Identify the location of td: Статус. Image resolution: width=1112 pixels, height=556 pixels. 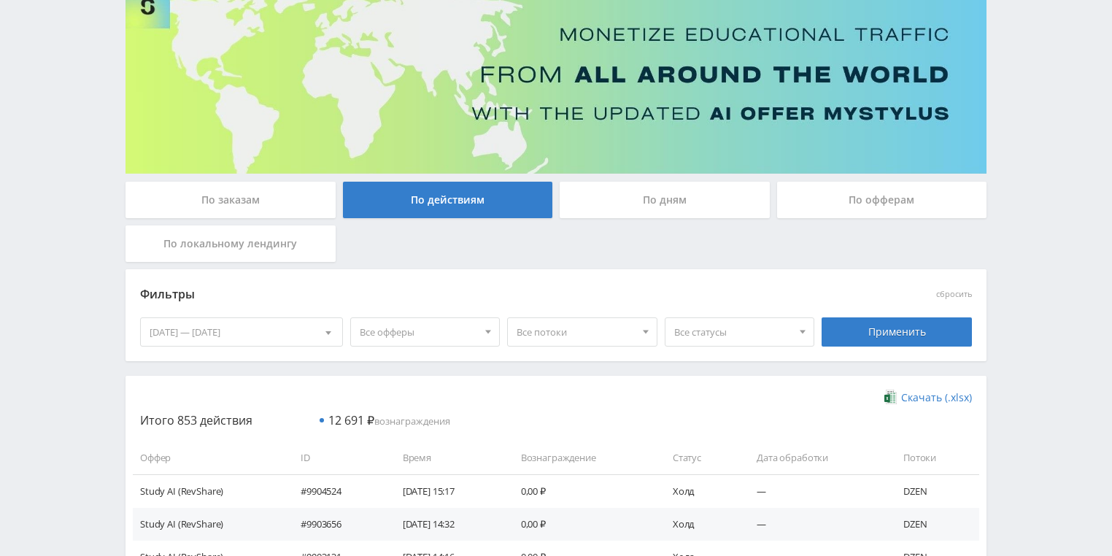
(700, 458).